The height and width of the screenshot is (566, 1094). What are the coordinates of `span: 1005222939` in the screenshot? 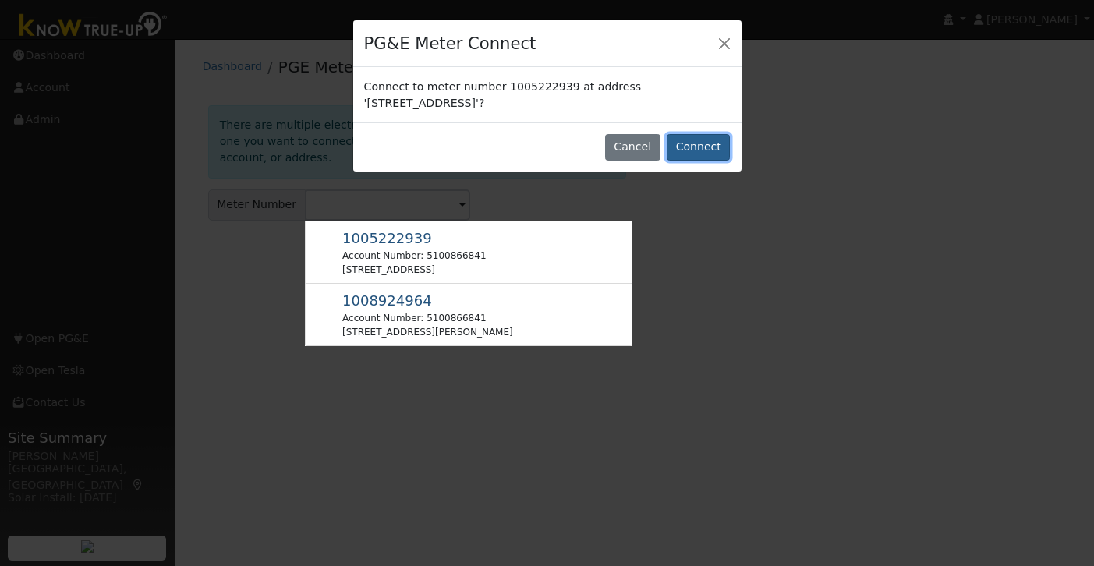 It's located at (387, 238).